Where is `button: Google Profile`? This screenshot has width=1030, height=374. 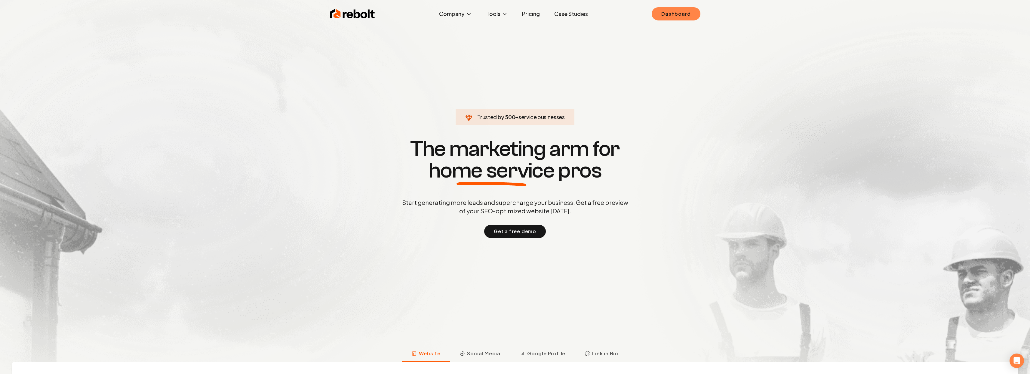 button: Google Profile is located at coordinates (542, 354).